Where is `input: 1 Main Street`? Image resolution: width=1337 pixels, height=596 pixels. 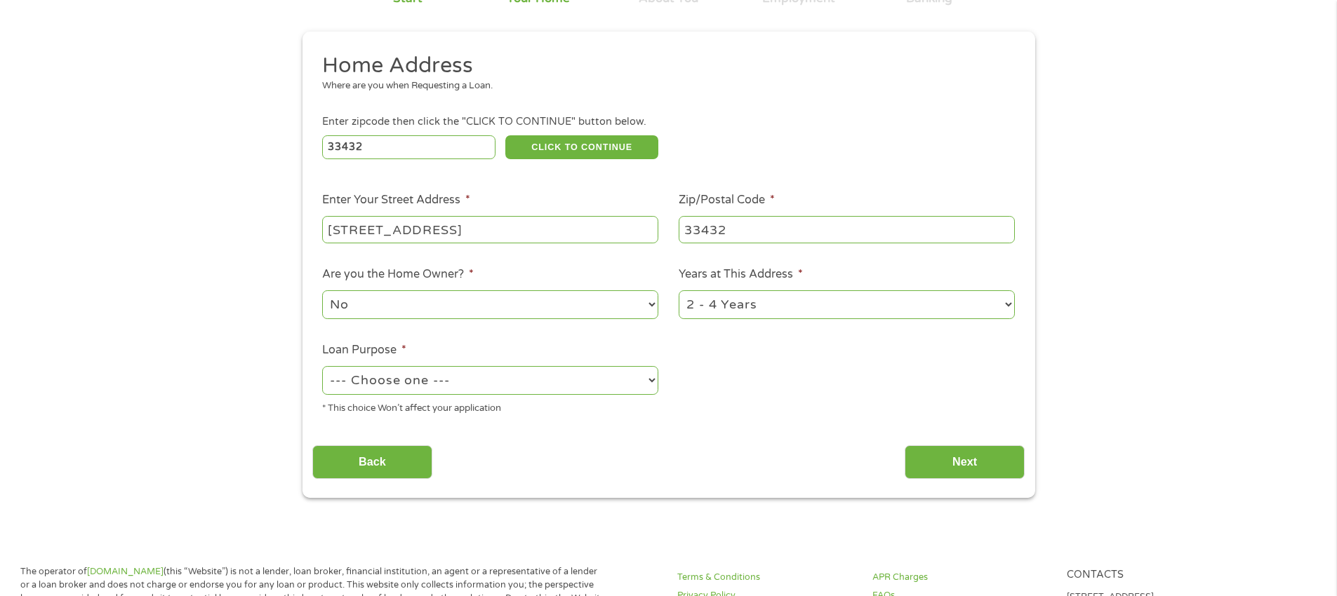
input: 1 Main Street is located at coordinates (490, 229).